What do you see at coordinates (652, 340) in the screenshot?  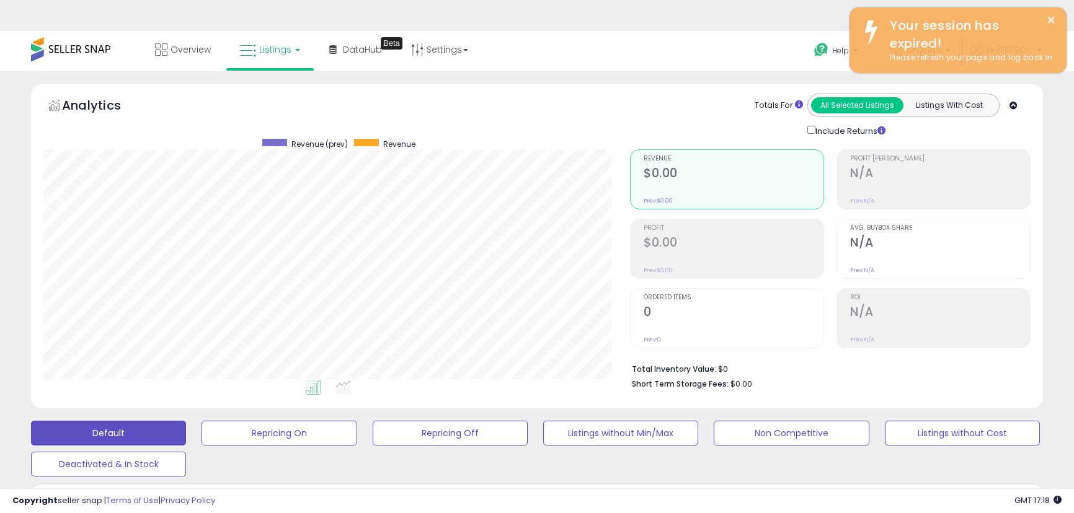 I see `small: Prev: 0` at bounding box center [652, 340].